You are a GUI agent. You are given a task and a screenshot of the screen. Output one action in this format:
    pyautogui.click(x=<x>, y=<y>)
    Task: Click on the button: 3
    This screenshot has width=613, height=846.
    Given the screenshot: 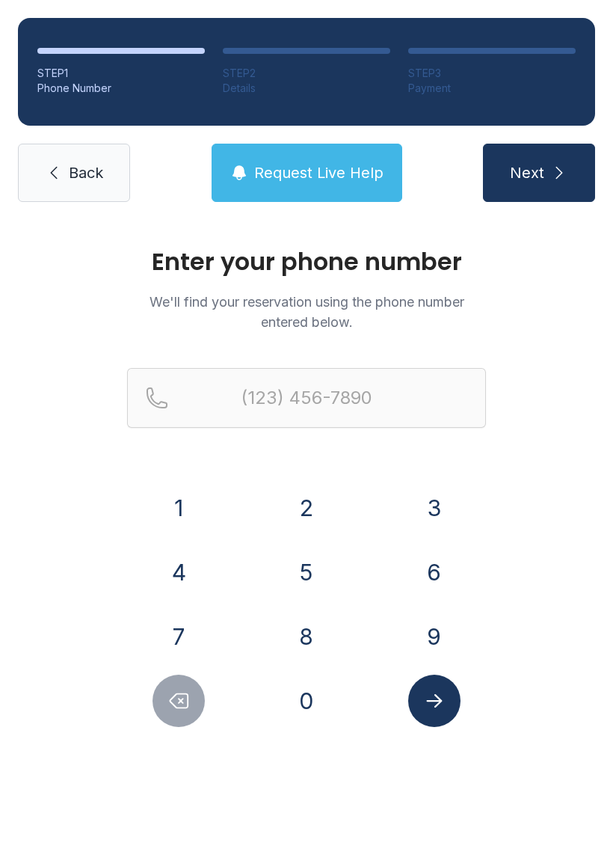 What is the action you would take?
    pyautogui.click(x=435, y=508)
    